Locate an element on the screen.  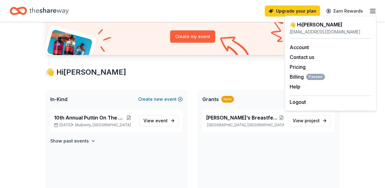
h4: Show past events is located at coordinates (70, 141).